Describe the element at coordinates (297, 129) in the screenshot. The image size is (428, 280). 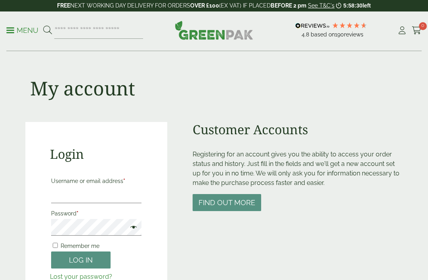
I see `h2: Customer Accounts` at that location.